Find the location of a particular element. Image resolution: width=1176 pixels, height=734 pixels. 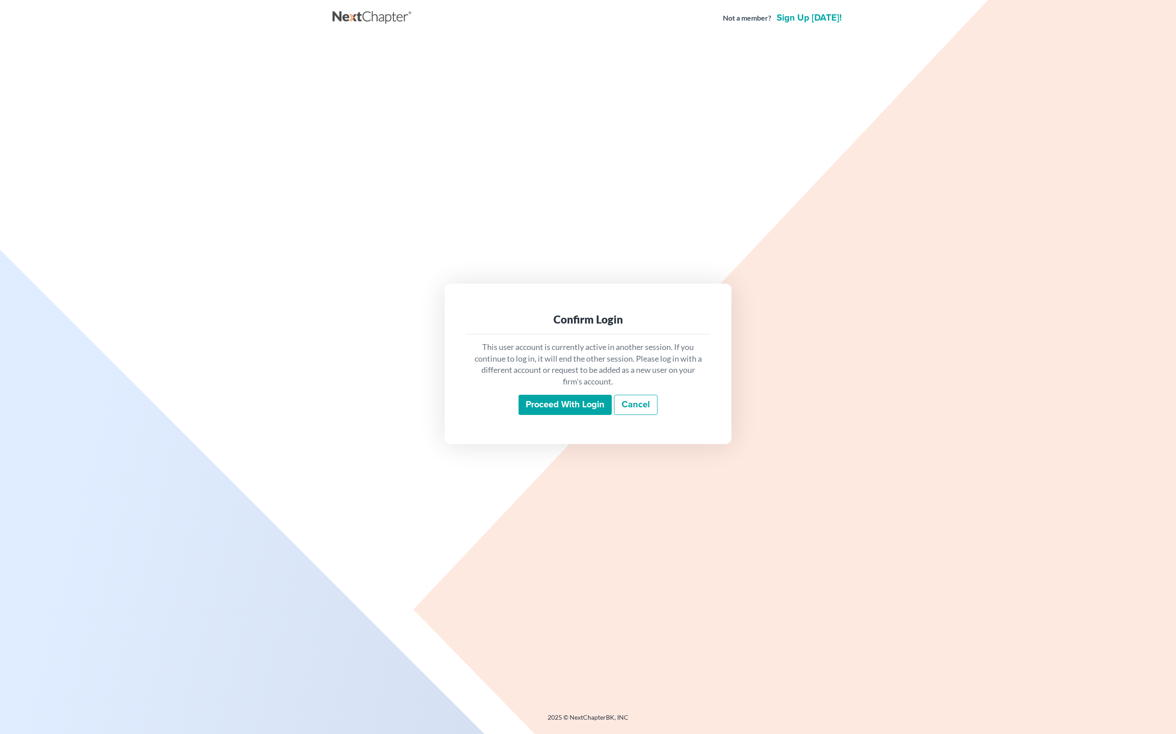

a: Cancel is located at coordinates (636, 405).